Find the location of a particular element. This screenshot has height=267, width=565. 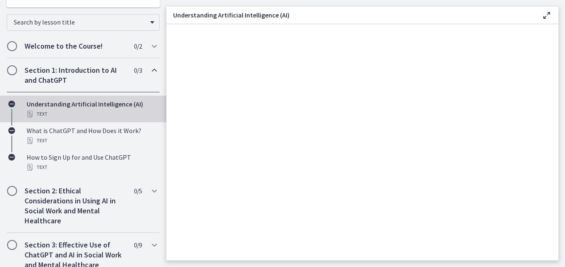

h3: Understanding Artificial Intelligence (AI) is located at coordinates (350, 15).